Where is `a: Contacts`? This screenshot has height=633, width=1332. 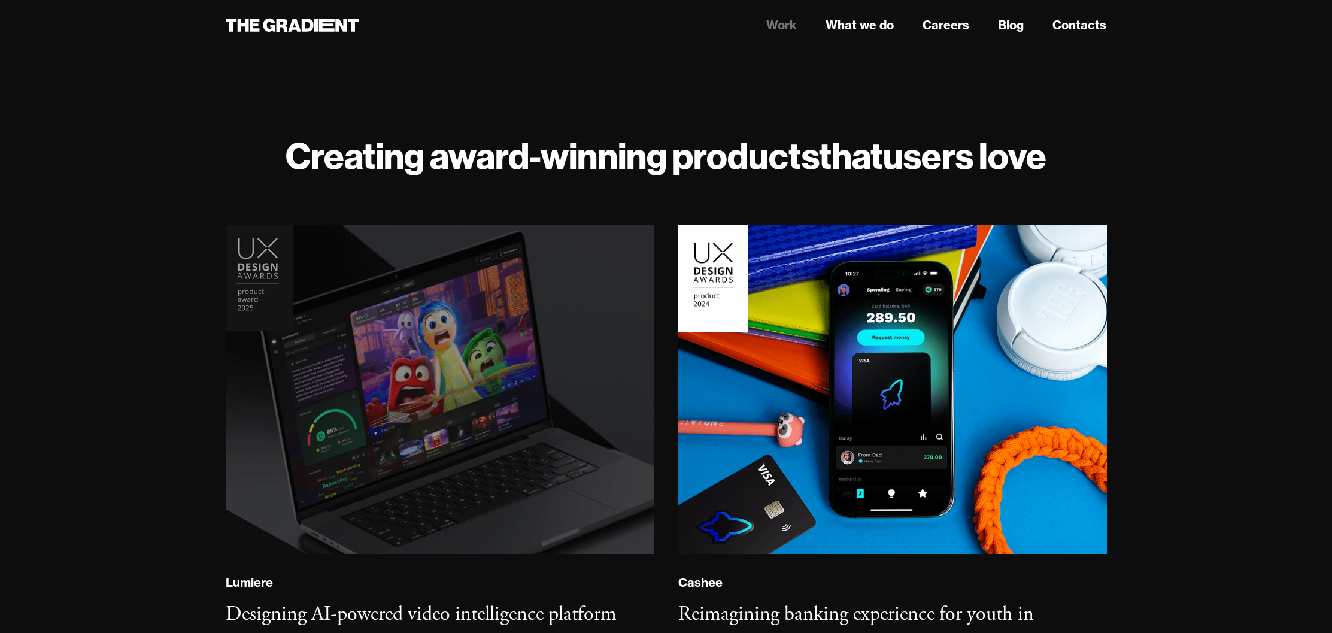 a: Contacts is located at coordinates (1080, 25).